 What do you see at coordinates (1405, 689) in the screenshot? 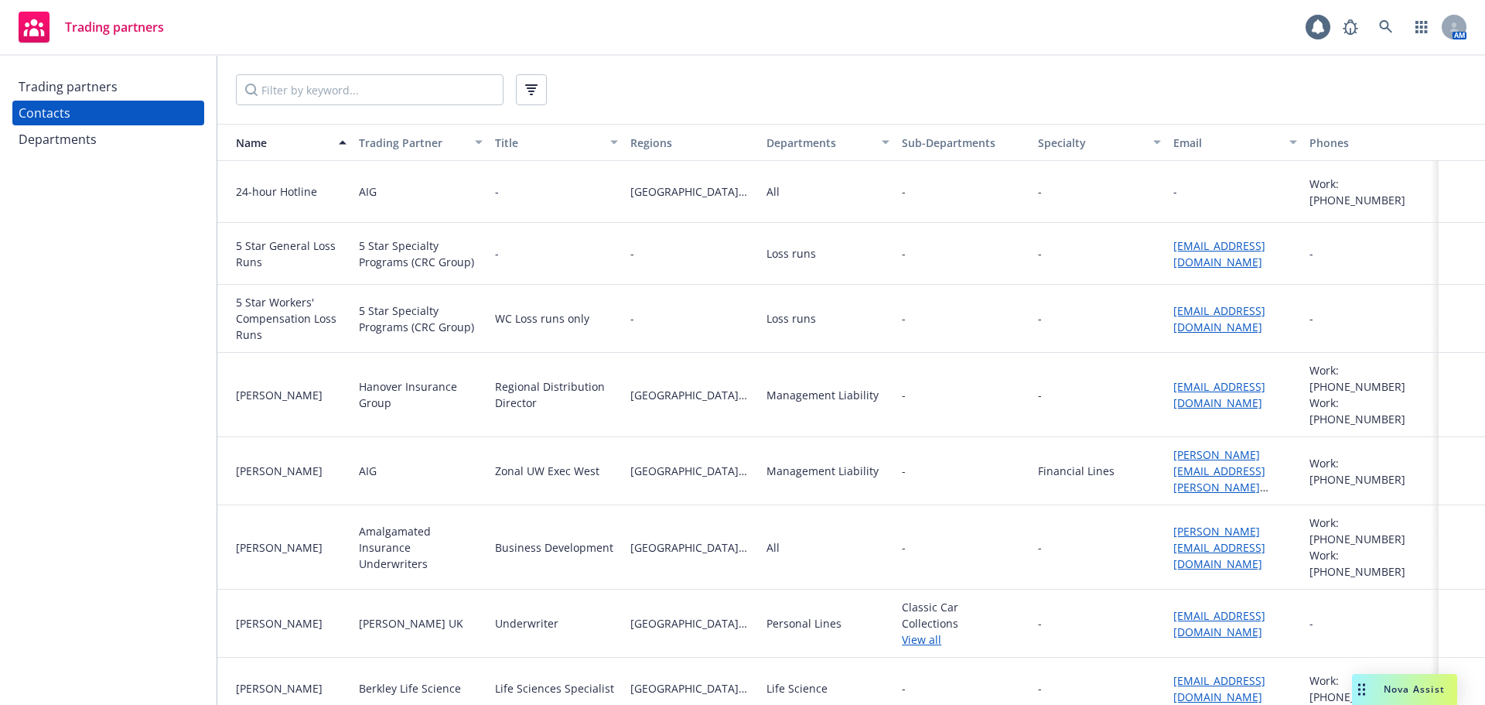
I see `button: Nova Assist` at bounding box center [1405, 689].